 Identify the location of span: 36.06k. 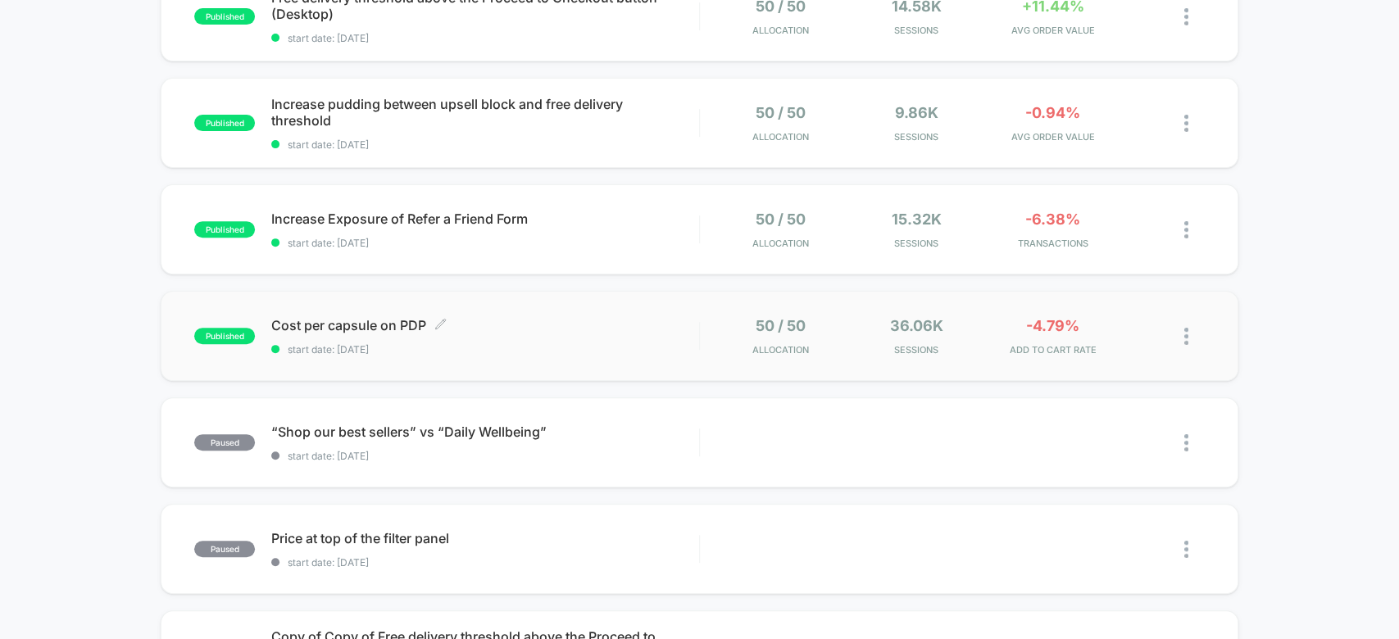
(916, 325).